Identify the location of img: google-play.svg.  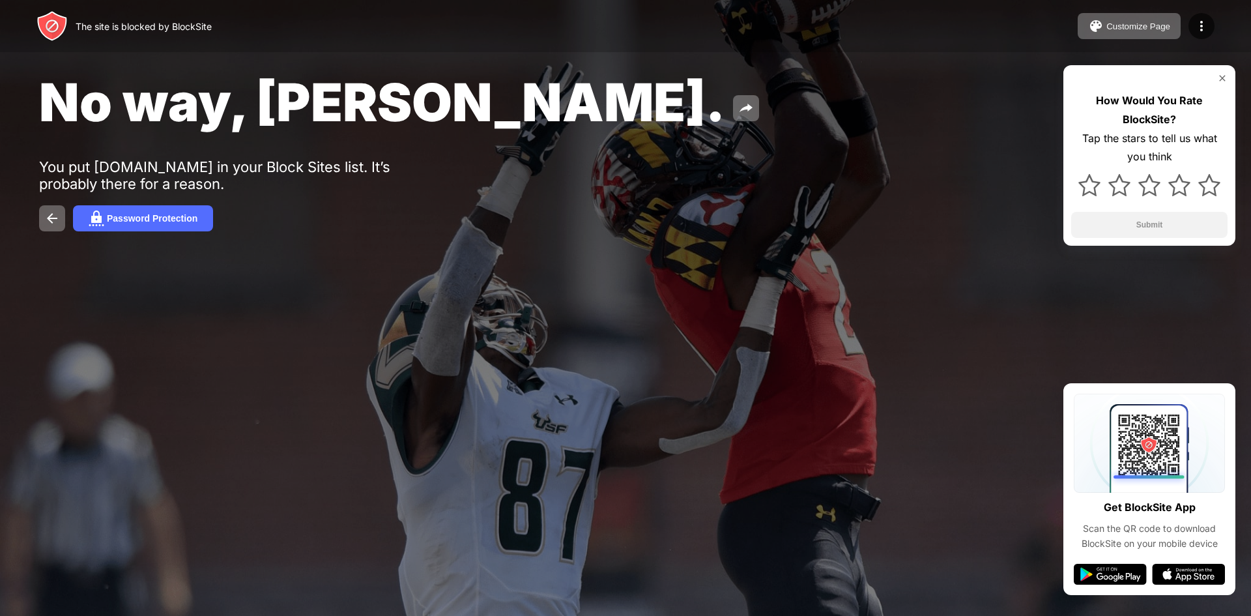
(1111, 574).